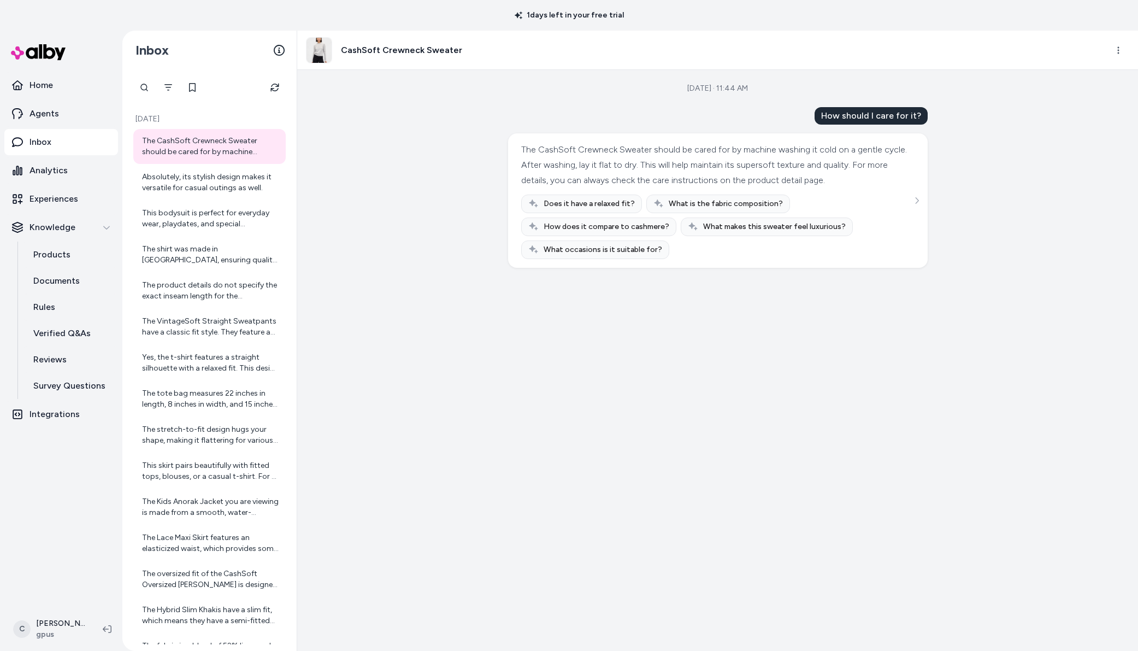 The image size is (1138, 651). I want to click on p: Verified Q&As, so click(62, 333).